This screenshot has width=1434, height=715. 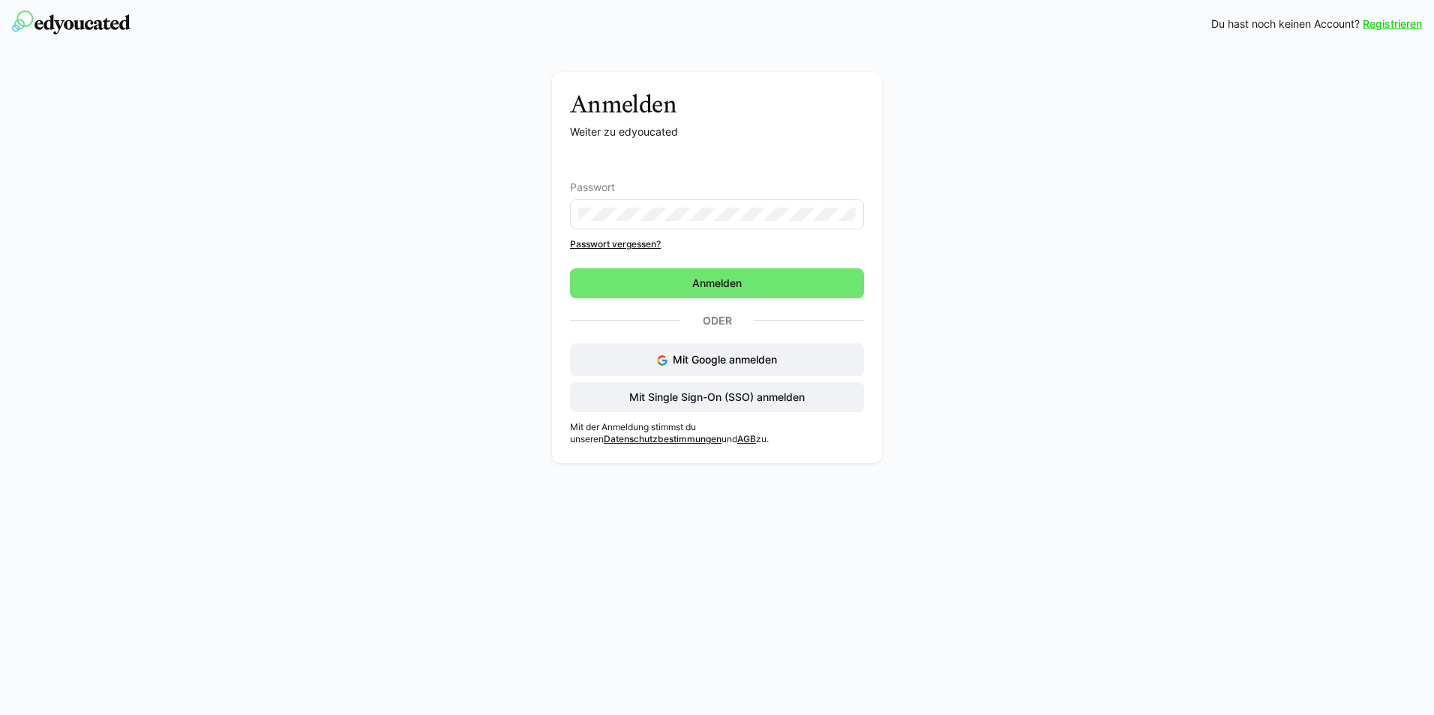 What do you see at coordinates (724, 359) in the screenshot?
I see `span: Mit Google anmelden` at bounding box center [724, 359].